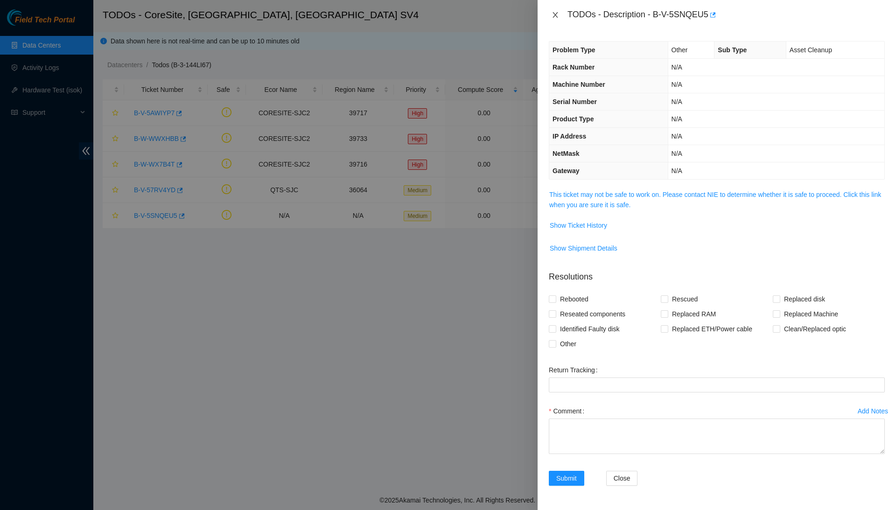  I want to click on span: Sub Type, so click(732, 50).